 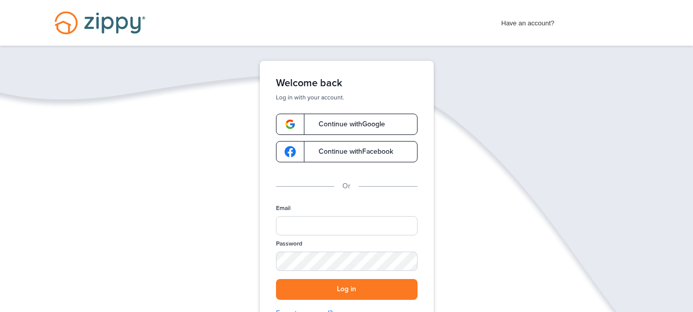 I want to click on input: Password, so click(x=347, y=261).